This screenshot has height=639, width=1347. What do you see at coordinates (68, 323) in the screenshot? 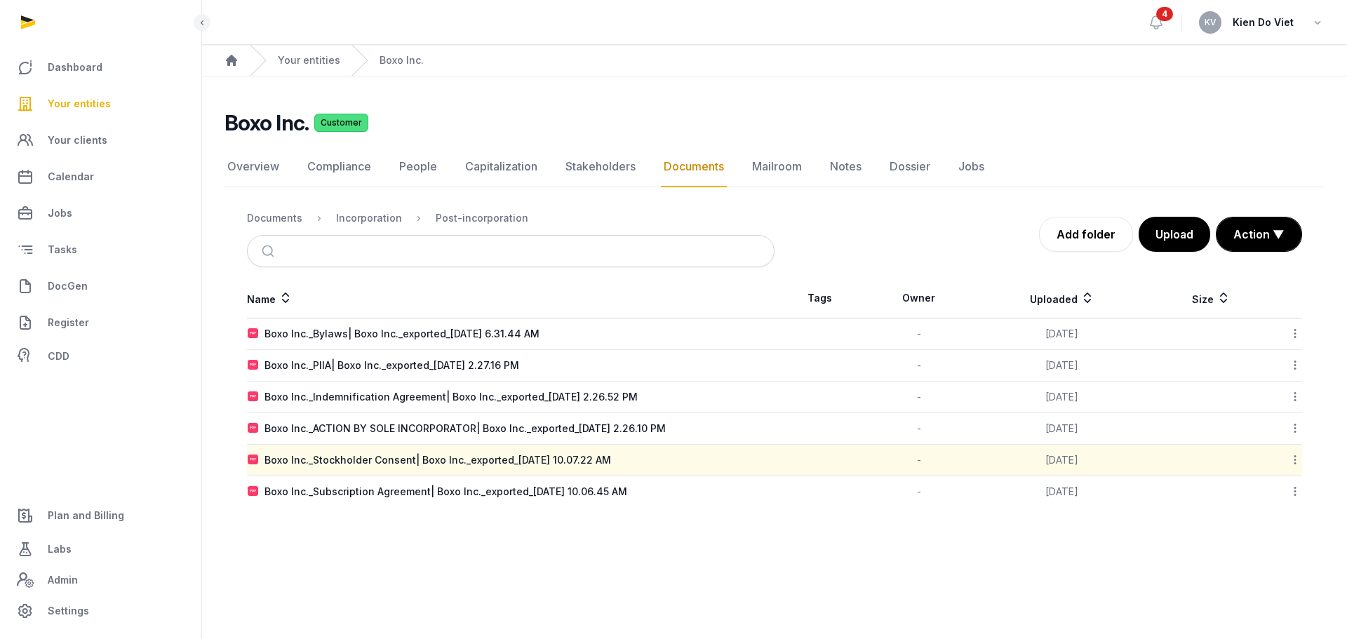
I see `span: Register` at bounding box center [68, 323].